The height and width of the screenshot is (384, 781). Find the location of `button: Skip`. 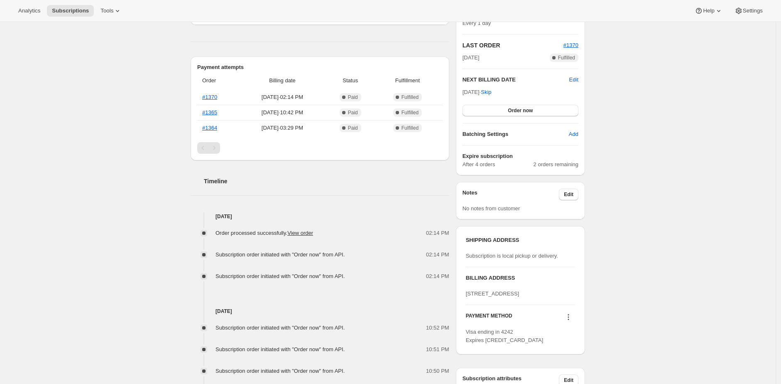

button: Skip is located at coordinates (486, 92).